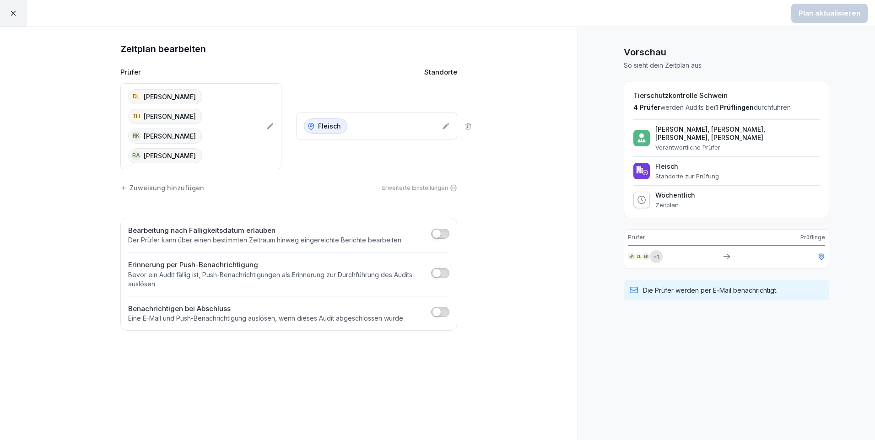  What do you see at coordinates (675, 195) in the screenshot?
I see `p: Wöchentlich` at bounding box center [675, 195].